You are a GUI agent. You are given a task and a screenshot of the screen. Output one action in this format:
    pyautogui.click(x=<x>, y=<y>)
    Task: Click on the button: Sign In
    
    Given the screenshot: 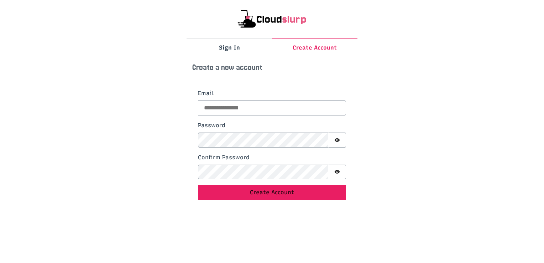 What is the action you would take?
    pyautogui.click(x=229, y=47)
    